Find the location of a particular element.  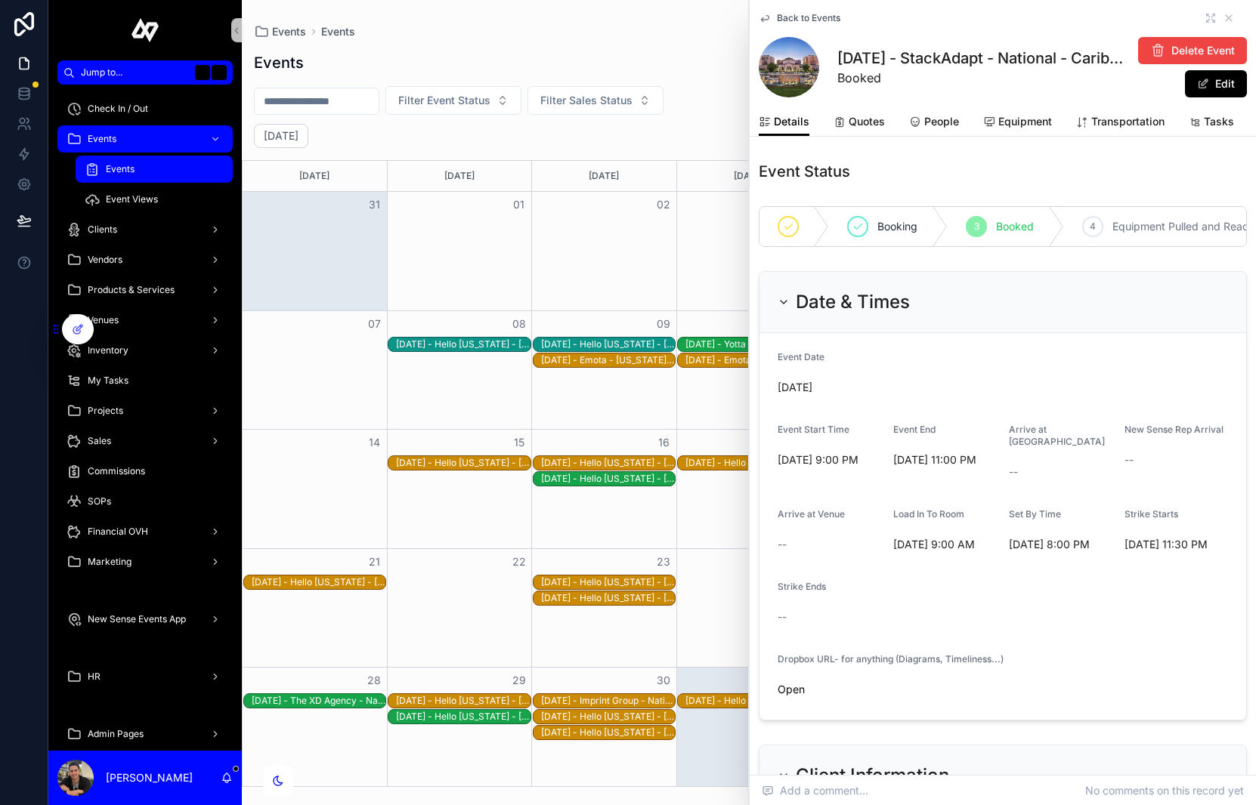

a: Event Views is located at coordinates (154, 199).